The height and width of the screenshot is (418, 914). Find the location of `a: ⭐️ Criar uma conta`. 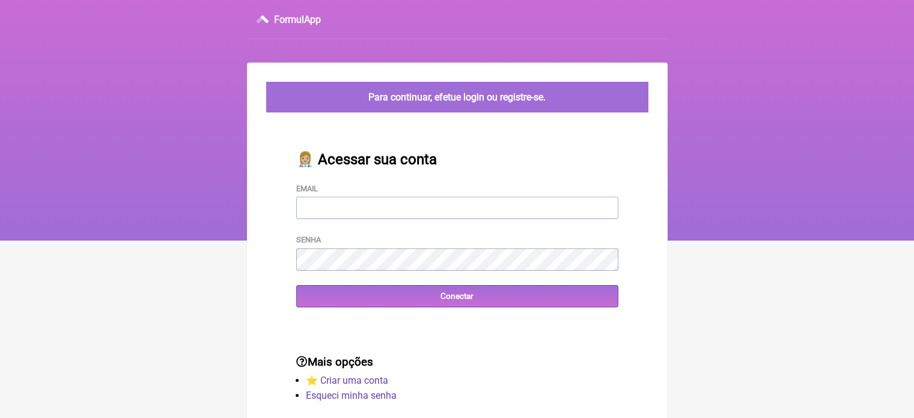

a: ⭐️ Criar uma conta is located at coordinates (347, 380).